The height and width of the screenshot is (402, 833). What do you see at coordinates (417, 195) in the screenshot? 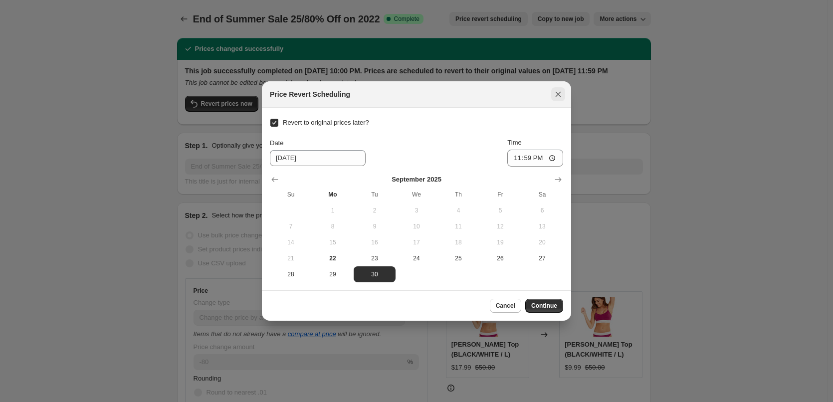
I see `span: We` at bounding box center [417, 195].